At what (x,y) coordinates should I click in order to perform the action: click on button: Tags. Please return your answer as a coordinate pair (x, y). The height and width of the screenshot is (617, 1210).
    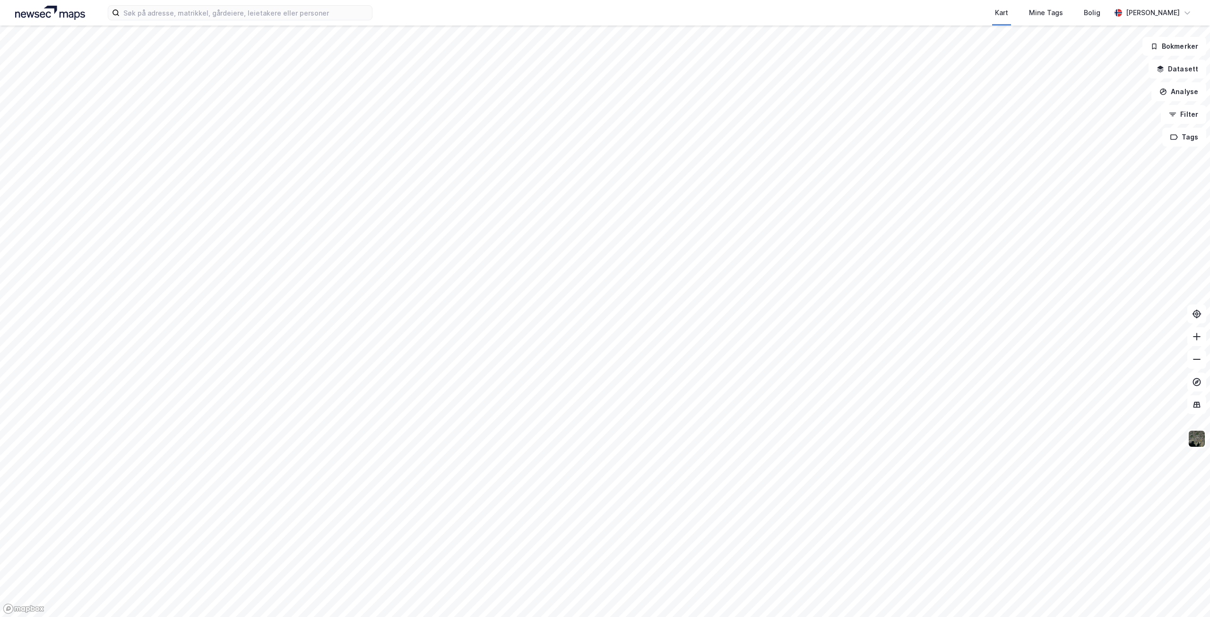
    Looking at the image, I should click on (1184, 137).